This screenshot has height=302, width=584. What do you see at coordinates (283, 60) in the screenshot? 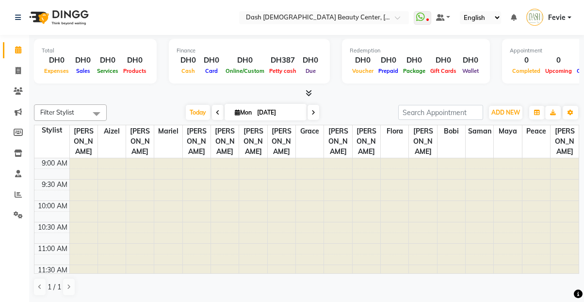
I see `div: DH387` at bounding box center [283, 60].